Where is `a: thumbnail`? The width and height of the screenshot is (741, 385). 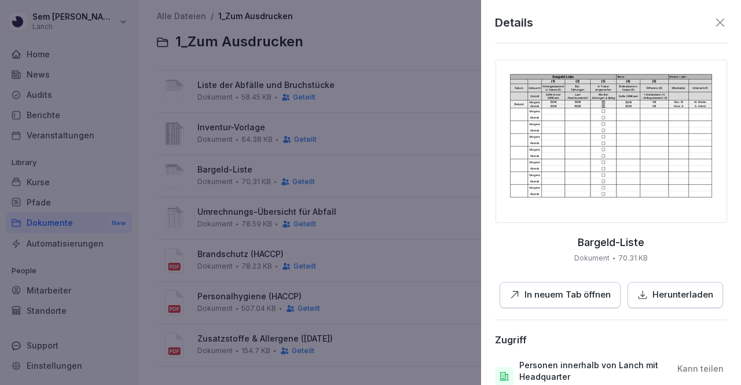 a: thumbnail is located at coordinates (611, 141).